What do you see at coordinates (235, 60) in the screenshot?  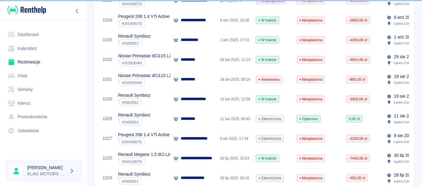 I see `div: 29 sie 2025, 11:23` at bounding box center [235, 60].